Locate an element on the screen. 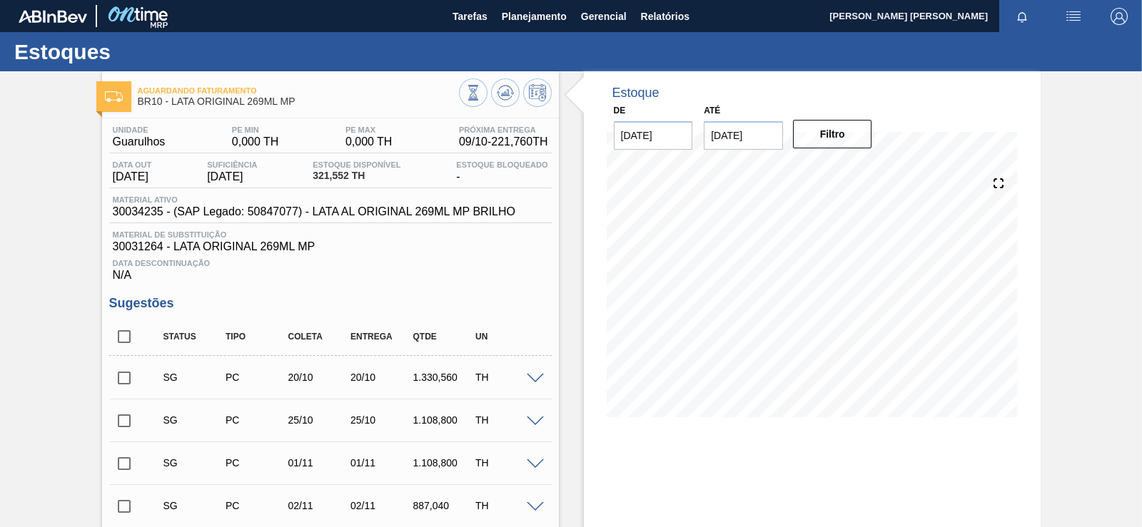 This screenshot has height=527, width=1142. span: Estoque Bloqueado is located at coordinates (502, 165).